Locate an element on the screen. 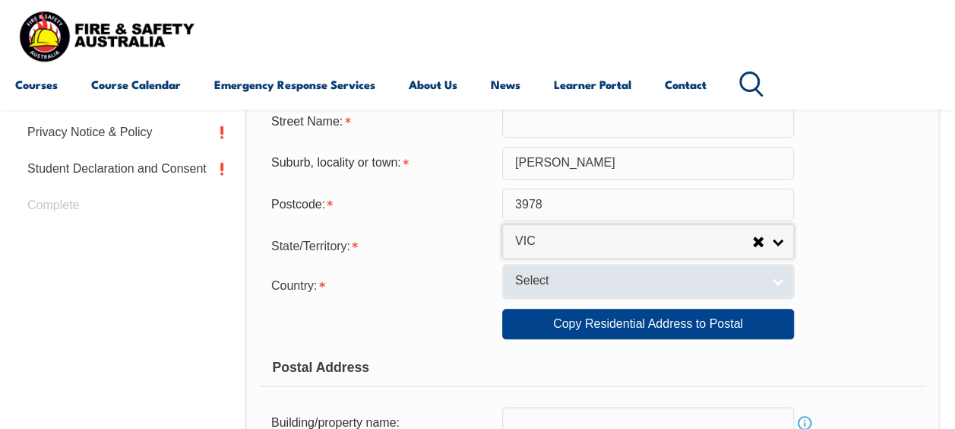 This screenshot has width=955, height=429. div: Suburb, locality or town is required. is located at coordinates (381, 163).